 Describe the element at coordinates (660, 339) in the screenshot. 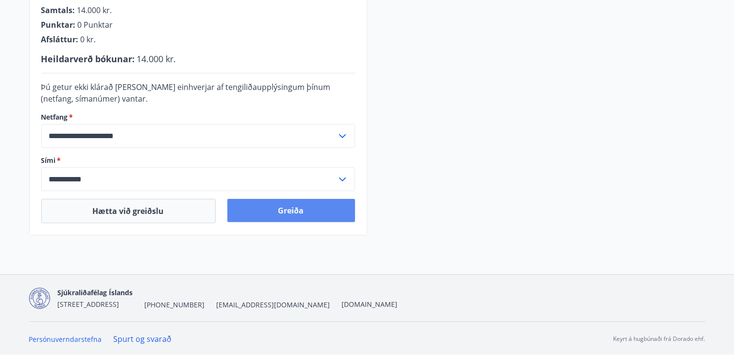

I see `p: Keyrt á hugbúnaði frá Dorado ehf.` at that location.